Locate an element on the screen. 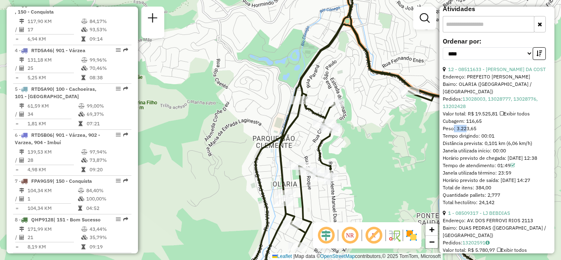 The image size is (561, 260). div: Map data © contributors,© 2025 TomTom, Microsoft is located at coordinates (357, 256).